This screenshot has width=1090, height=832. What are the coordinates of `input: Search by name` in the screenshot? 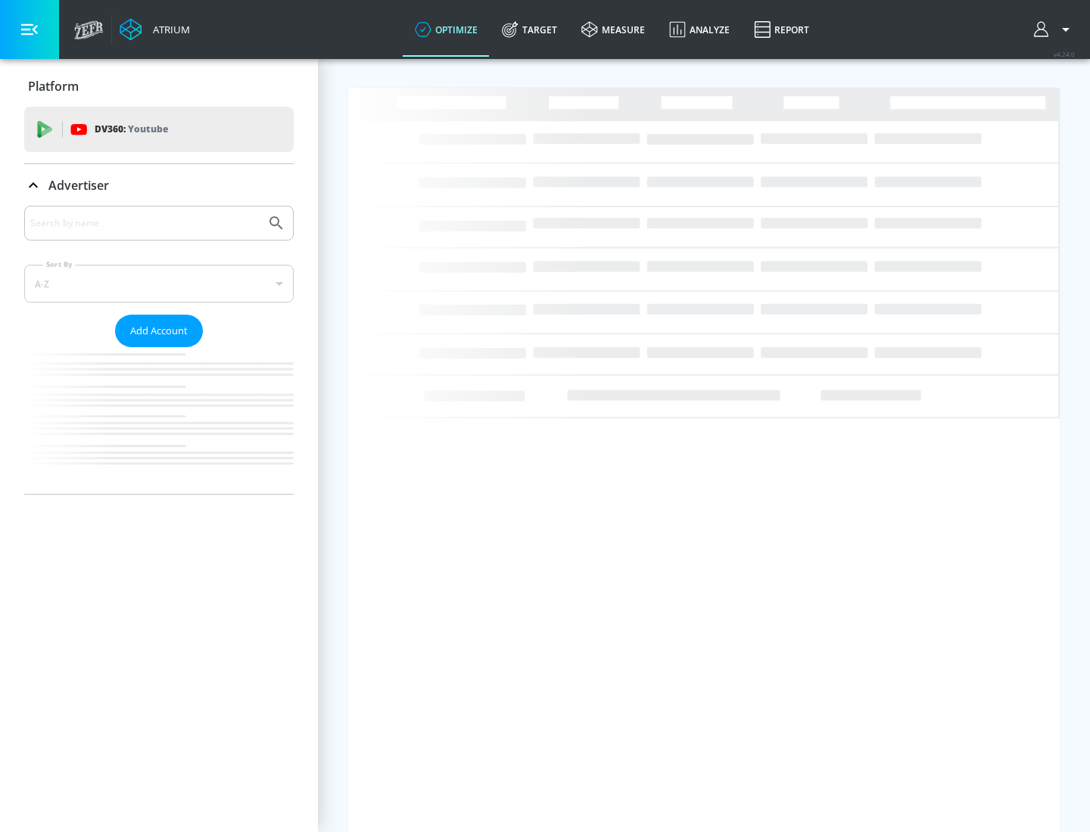 It's located at (145, 223).